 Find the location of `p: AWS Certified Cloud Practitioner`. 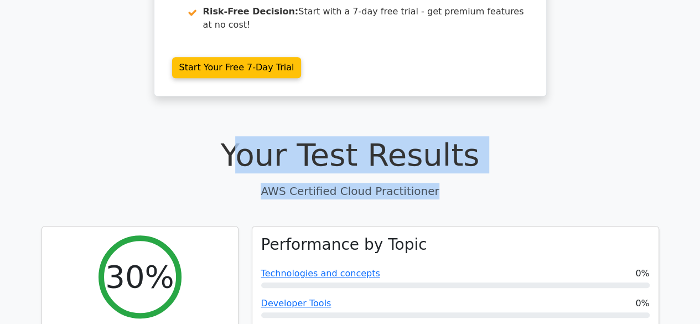

p: AWS Certified Cloud Practitioner is located at coordinates (350, 191).